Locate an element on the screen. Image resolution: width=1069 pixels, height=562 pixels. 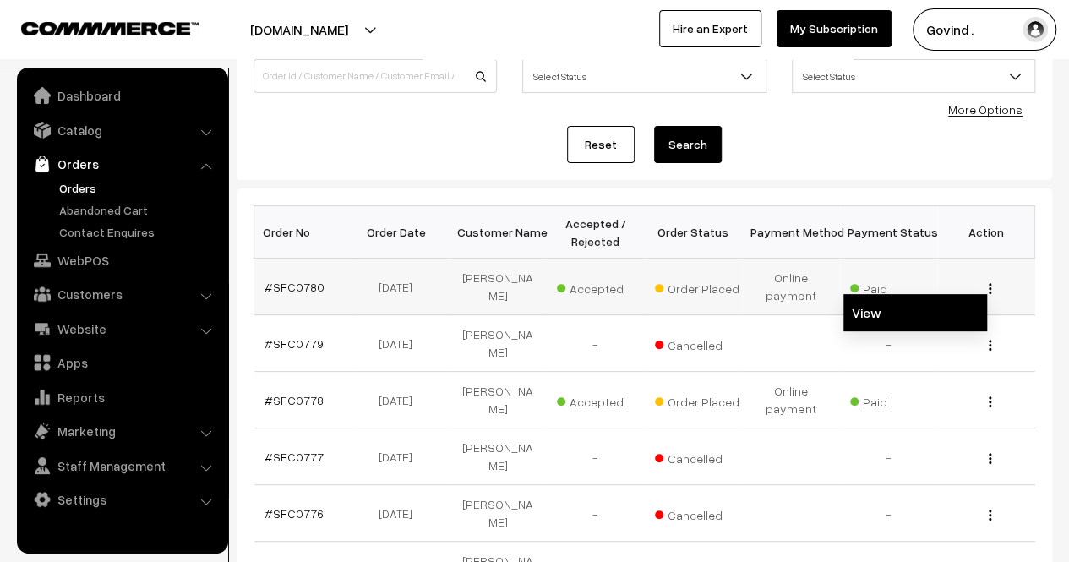
button: Search is located at coordinates (688, 145).